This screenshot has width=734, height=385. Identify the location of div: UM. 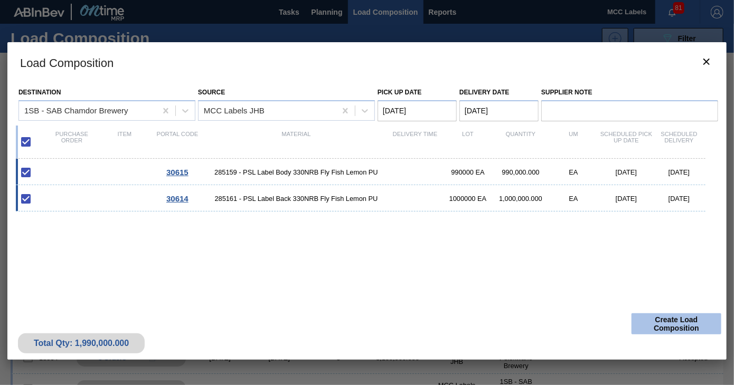
(573, 142).